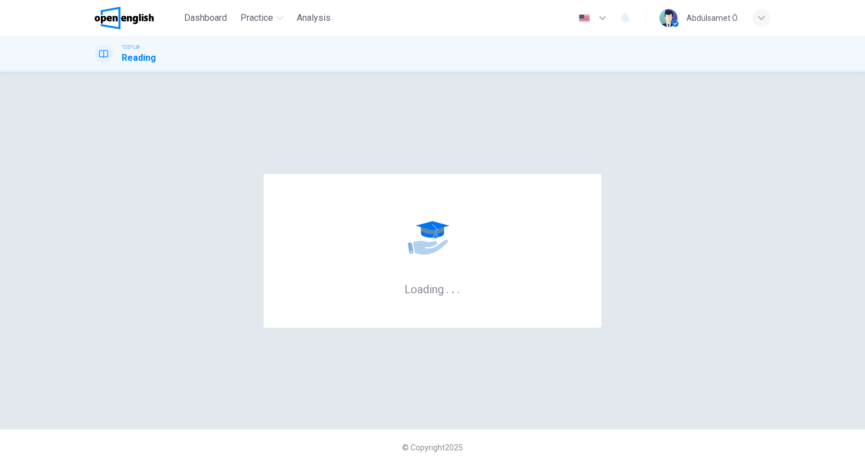  Describe the element at coordinates (713, 18) in the screenshot. I see `div: Abdülsamet Ö.` at that location.